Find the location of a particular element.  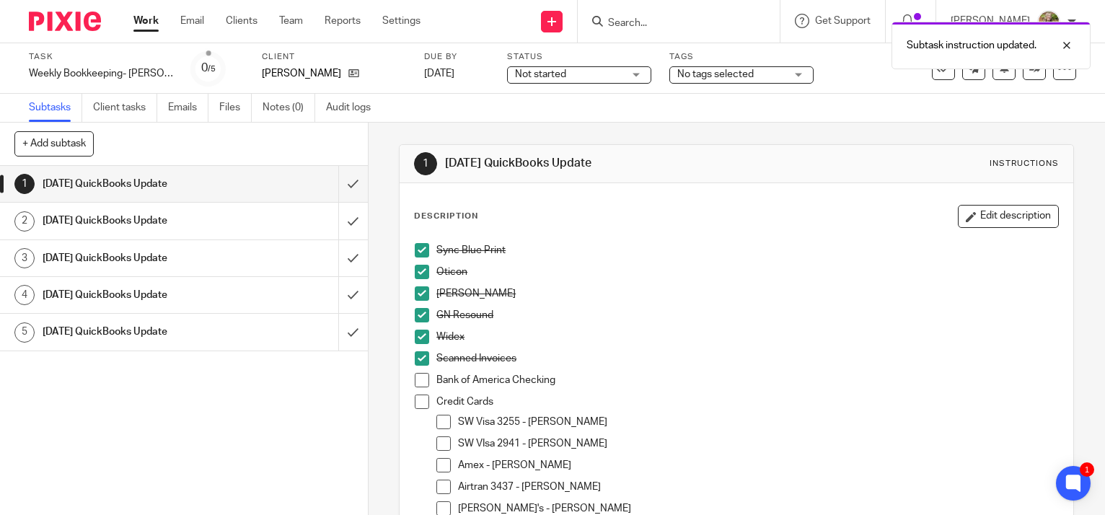

a: Client tasks is located at coordinates (125, 108).